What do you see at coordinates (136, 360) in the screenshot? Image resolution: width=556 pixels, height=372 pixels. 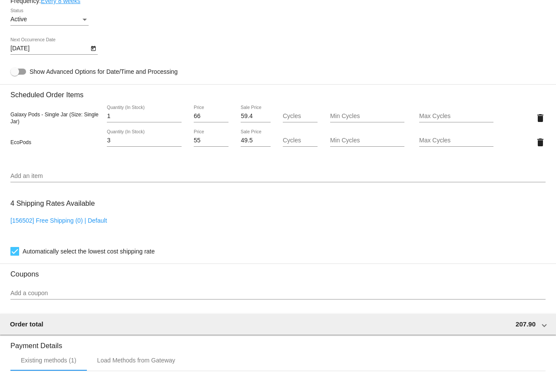 I see `div: Load Methods from Gateway` at bounding box center [136, 360].